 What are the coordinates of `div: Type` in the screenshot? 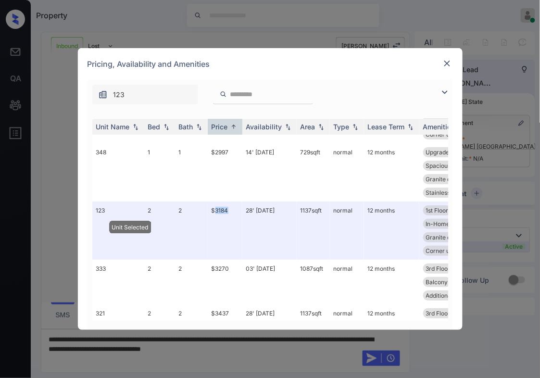 It's located at (342, 127).